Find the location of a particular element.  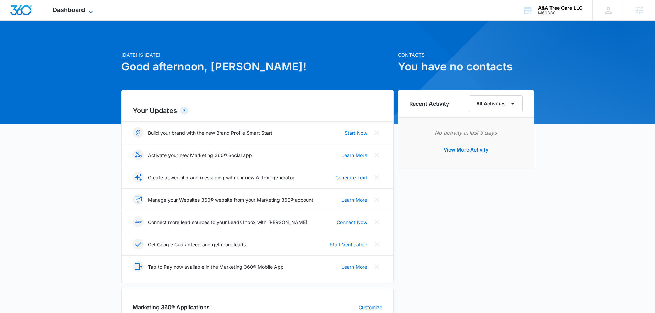

h2: Marketing 360® Applications is located at coordinates (171, 308).